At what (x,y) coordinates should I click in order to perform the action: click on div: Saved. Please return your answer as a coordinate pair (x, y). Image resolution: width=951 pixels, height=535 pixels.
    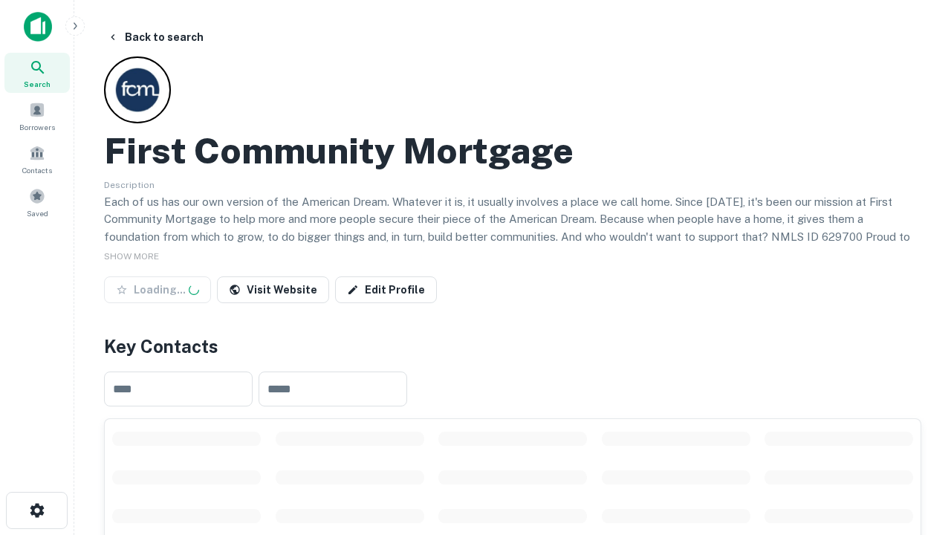
    Looking at the image, I should click on (37, 202).